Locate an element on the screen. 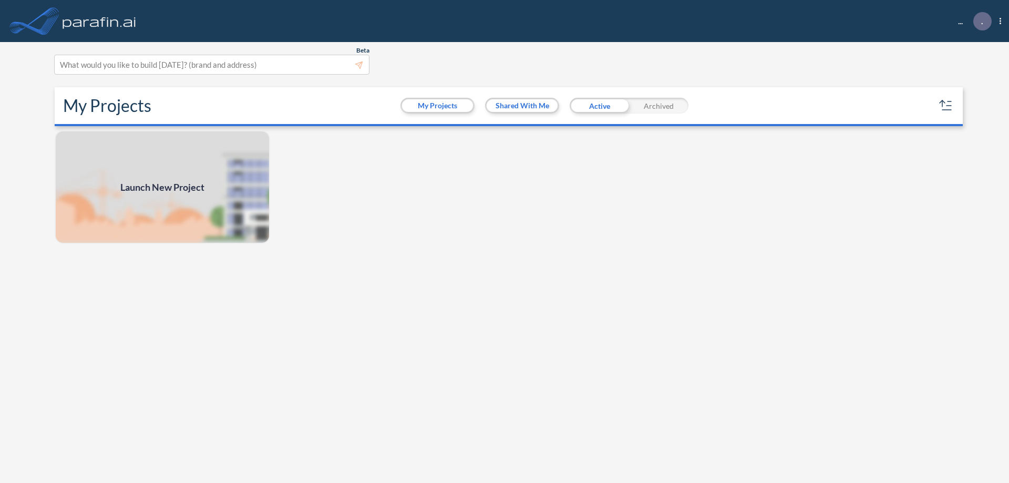  div: Active is located at coordinates (599, 106).